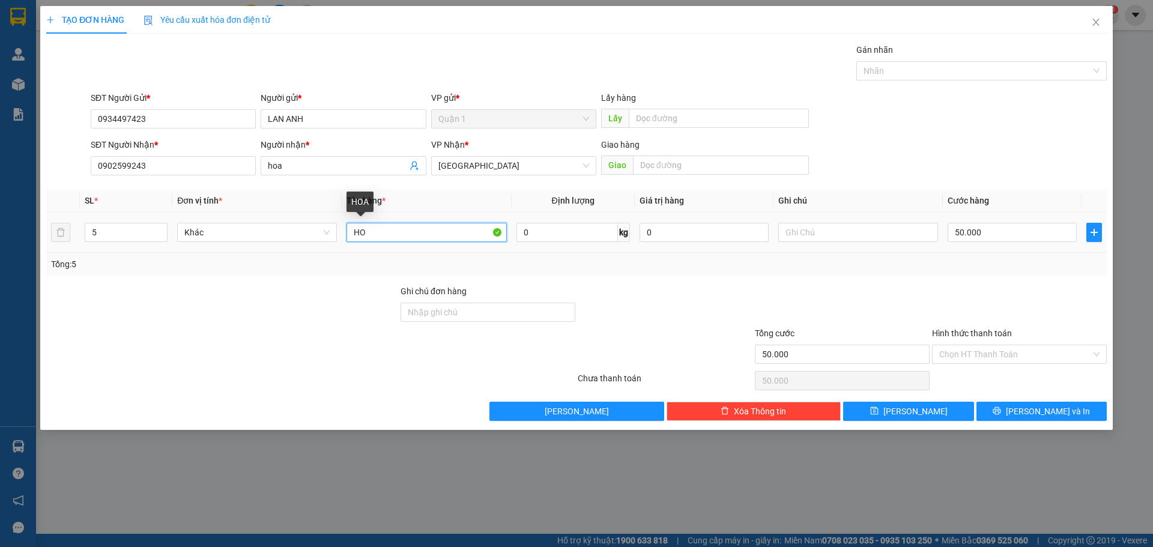 The width and height of the screenshot is (1153, 547). Describe the element at coordinates (343, 98) in the screenshot. I see `div: Người gửi` at that location.